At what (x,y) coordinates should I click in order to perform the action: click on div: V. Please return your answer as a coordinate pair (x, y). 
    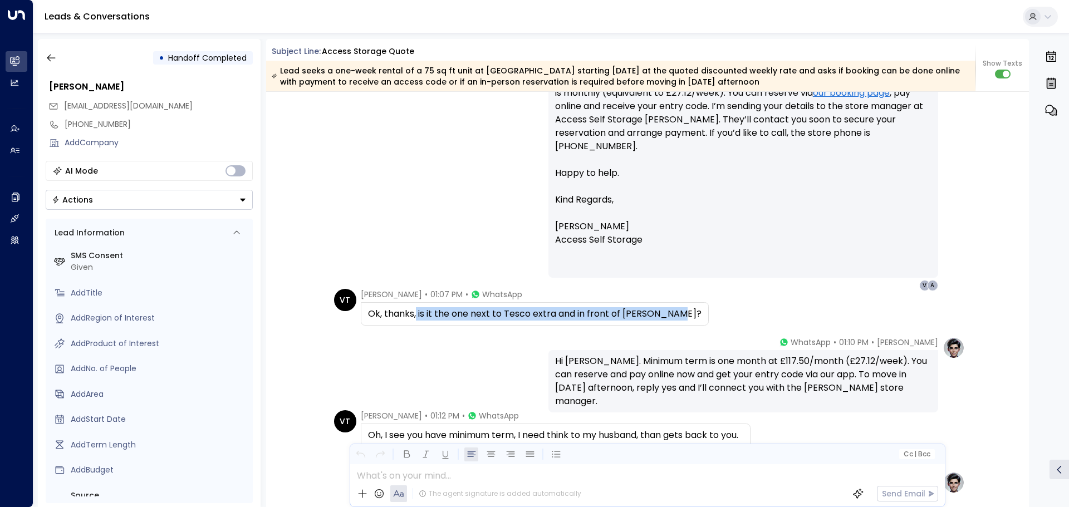
    Looking at the image, I should click on (924, 286).